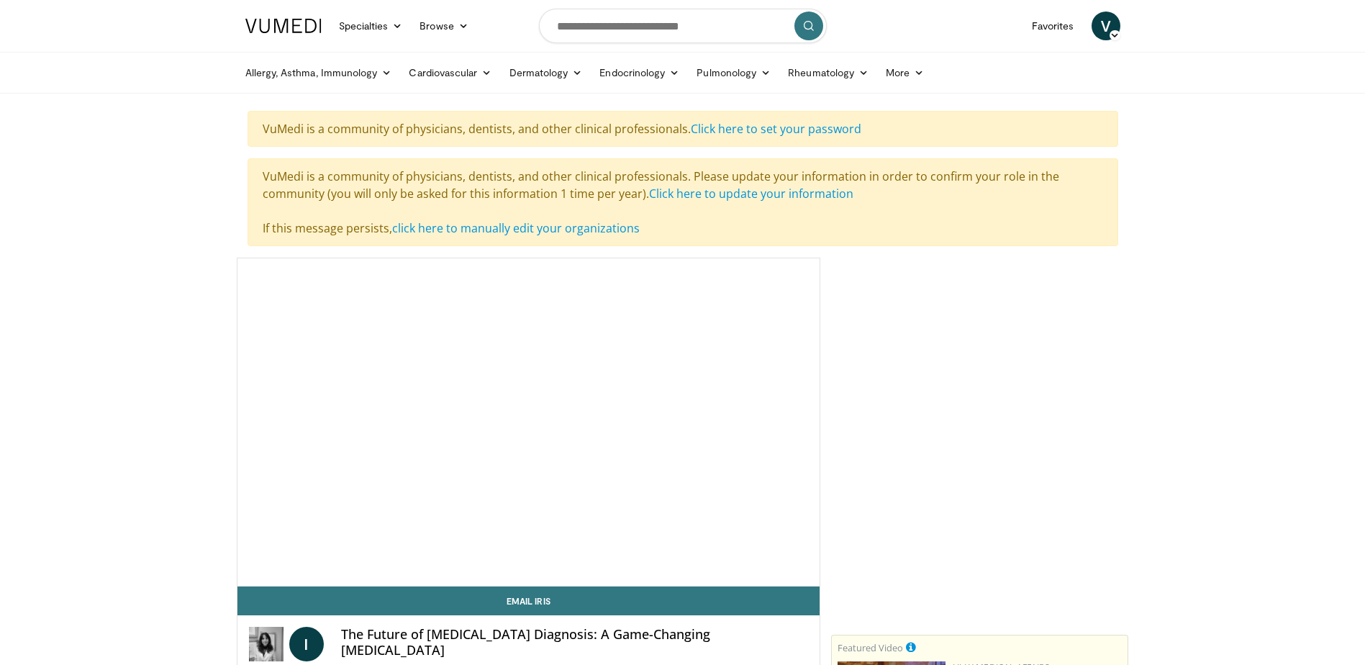 This screenshot has height=665, width=1365. Describe the element at coordinates (639, 73) in the screenshot. I see `a: Endocrinology` at that location.